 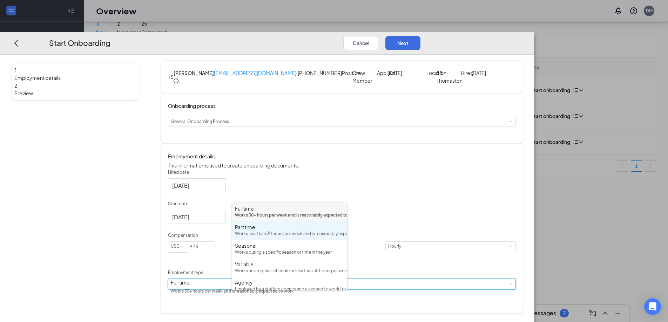 What do you see at coordinates (653, 307) in the screenshot?
I see `div: Open Intercom Messenger` at bounding box center [653, 307].